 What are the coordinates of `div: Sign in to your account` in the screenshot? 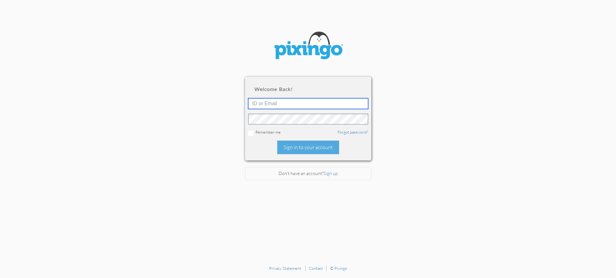 It's located at (308, 147).